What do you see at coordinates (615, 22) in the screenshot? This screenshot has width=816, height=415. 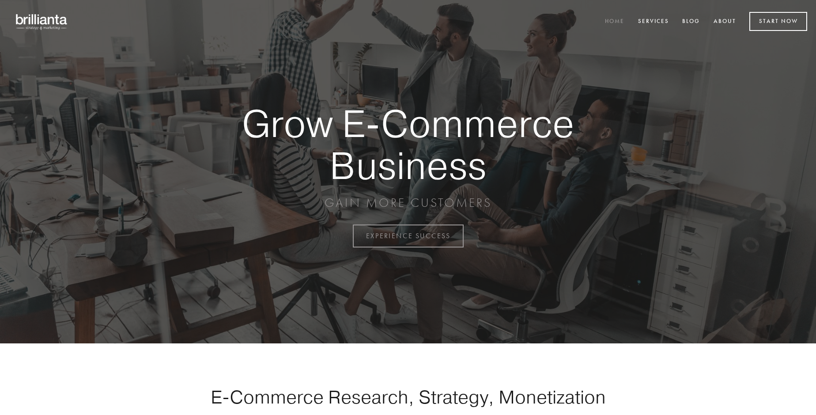 I see `a: Home` at bounding box center [615, 22].